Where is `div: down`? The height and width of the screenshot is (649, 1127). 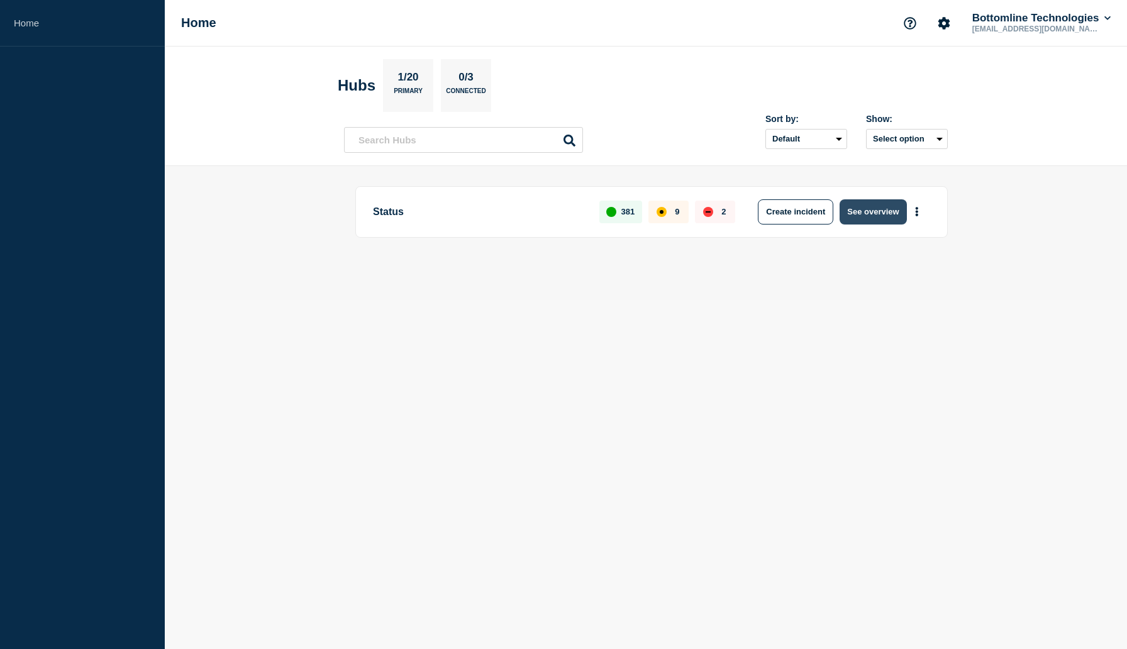 div: down is located at coordinates (708, 212).